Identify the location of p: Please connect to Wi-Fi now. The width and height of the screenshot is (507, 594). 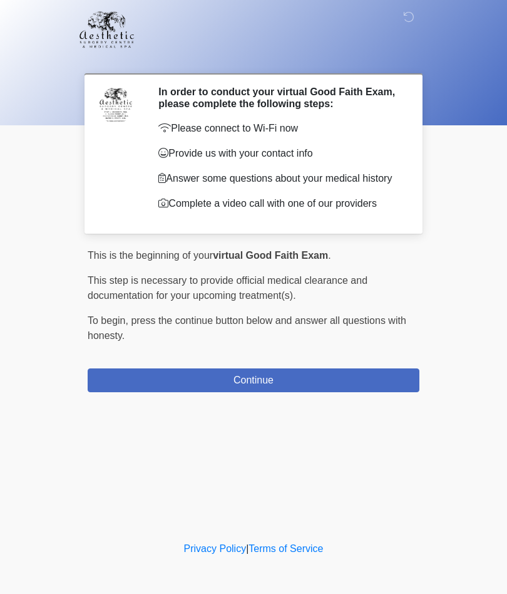
(279, 128).